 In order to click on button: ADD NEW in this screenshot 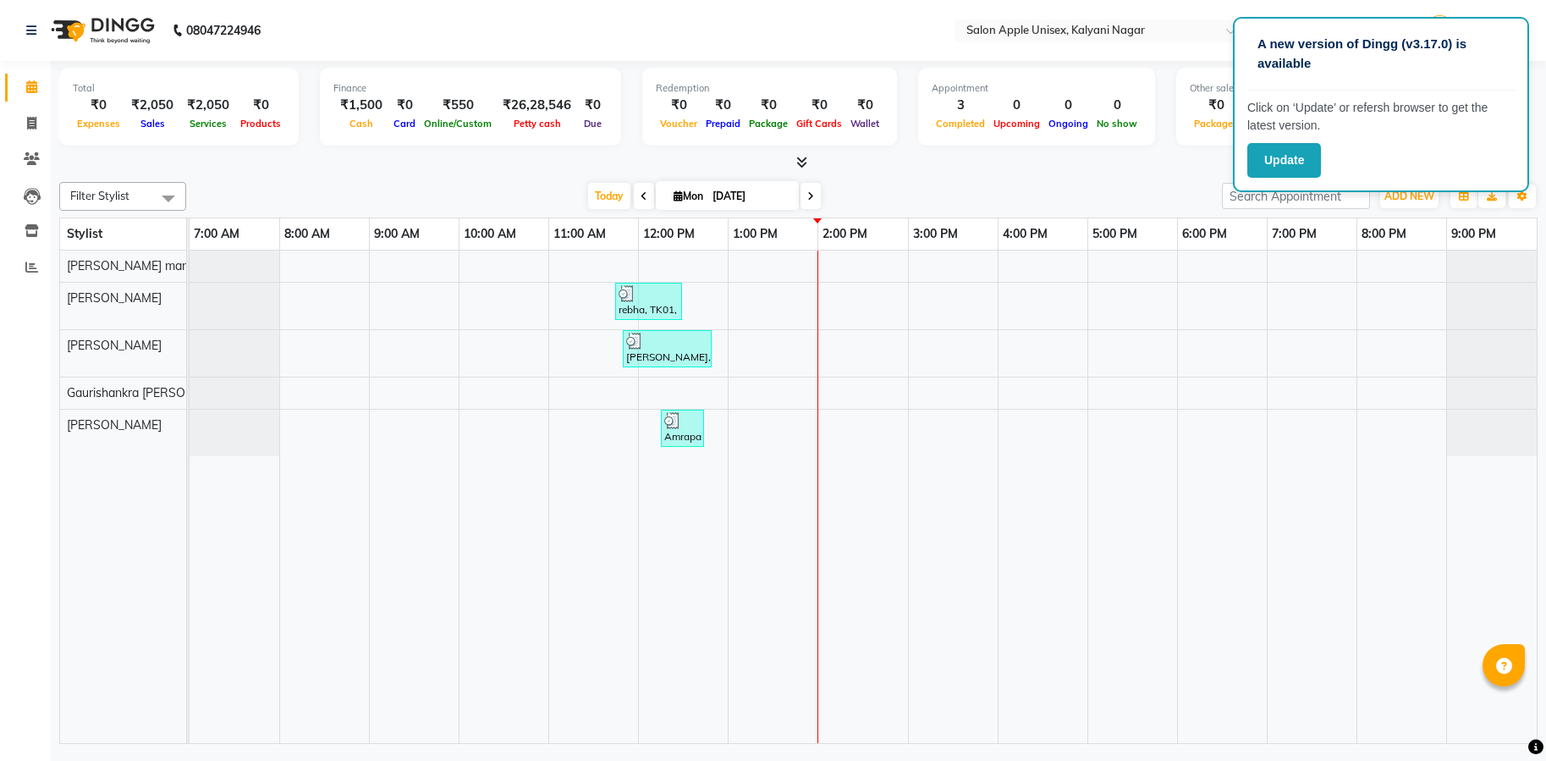, I will do `click(1409, 196)`.